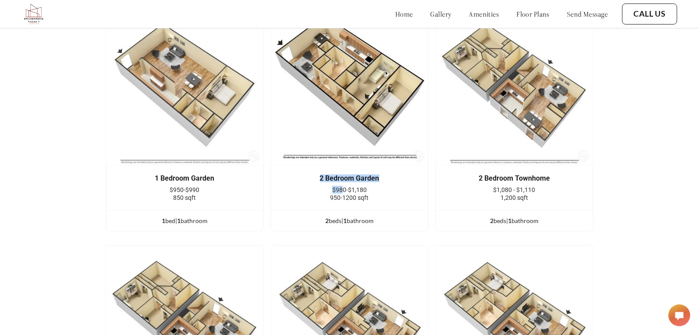 The height and width of the screenshot is (335, 699). I want to click on span: 1,200 sqft, so click(514, 198).